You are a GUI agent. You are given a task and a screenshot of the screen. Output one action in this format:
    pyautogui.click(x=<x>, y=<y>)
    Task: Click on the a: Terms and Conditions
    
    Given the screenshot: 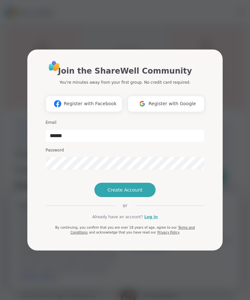 What is the action you would take?
    pyautogui.click(x=133, y=230)
    